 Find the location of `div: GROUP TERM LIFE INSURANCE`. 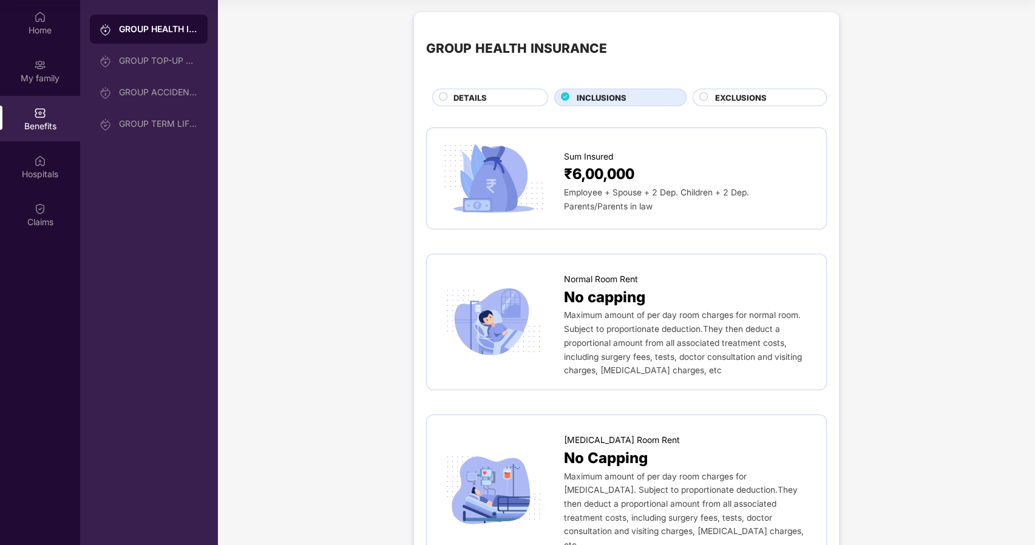

div: GROUP TERM LIFE INSURANCE is located at coordinates (158, 124).